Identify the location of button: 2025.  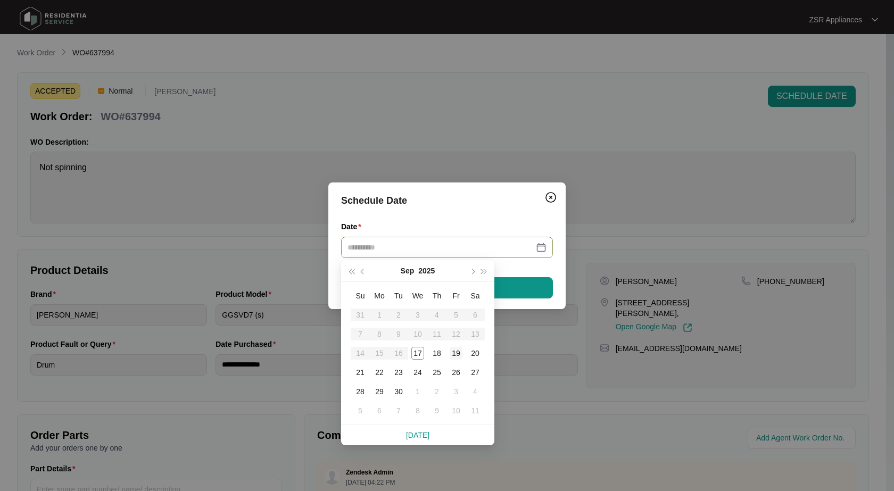
(426, 271).